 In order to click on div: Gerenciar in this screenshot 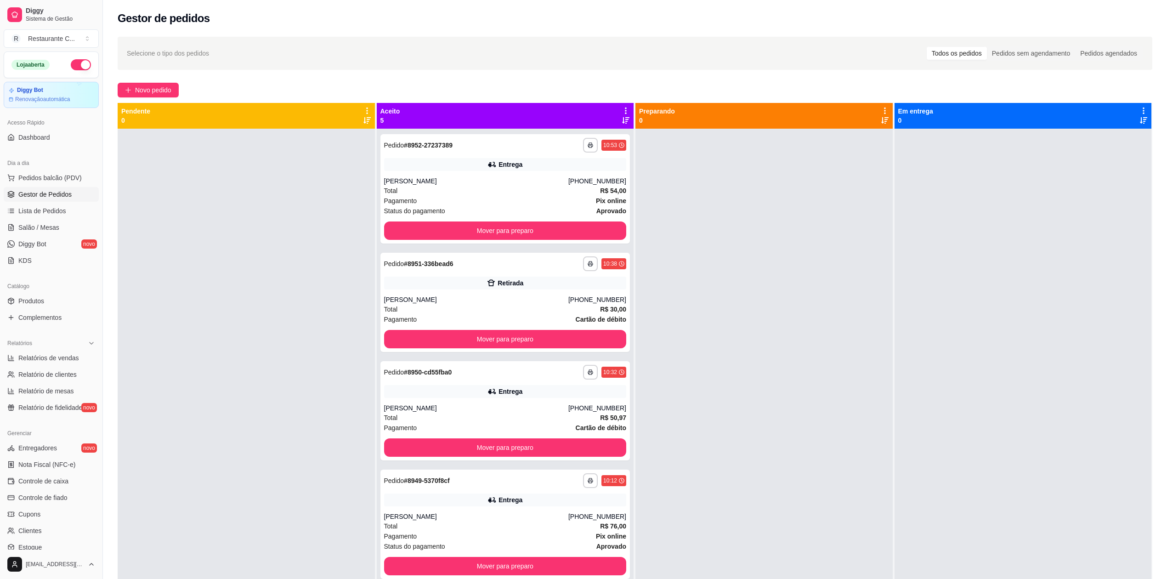, I will do `click(51, 433)`.